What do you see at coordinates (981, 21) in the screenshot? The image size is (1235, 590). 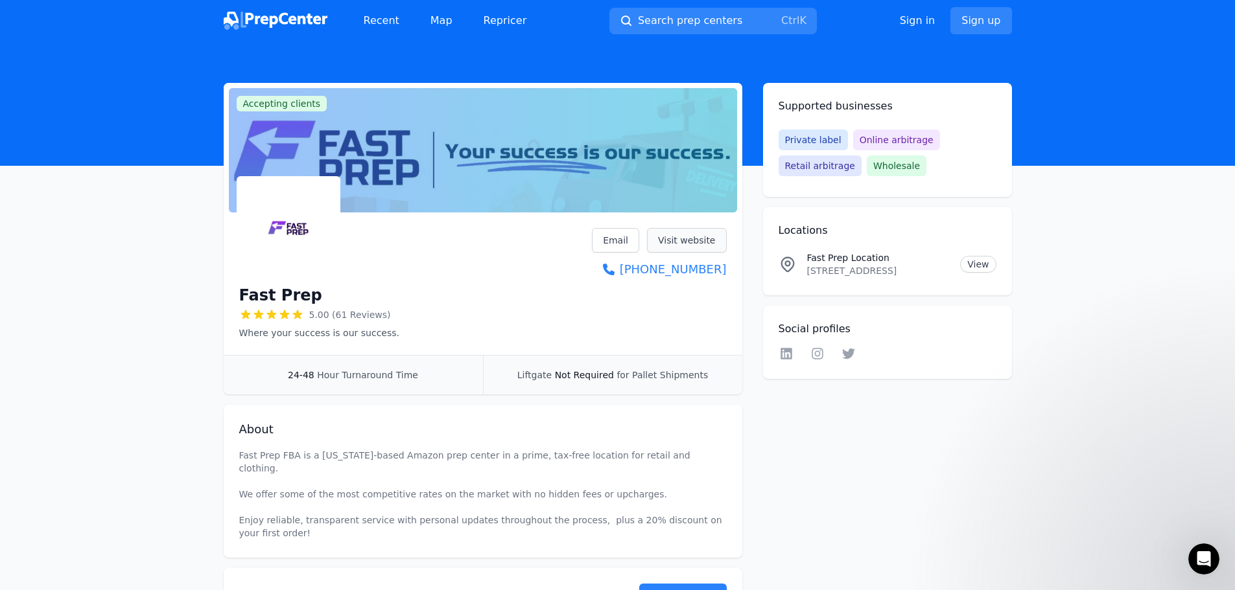 I see `a: Sign up` at bounding box center [981, 21].